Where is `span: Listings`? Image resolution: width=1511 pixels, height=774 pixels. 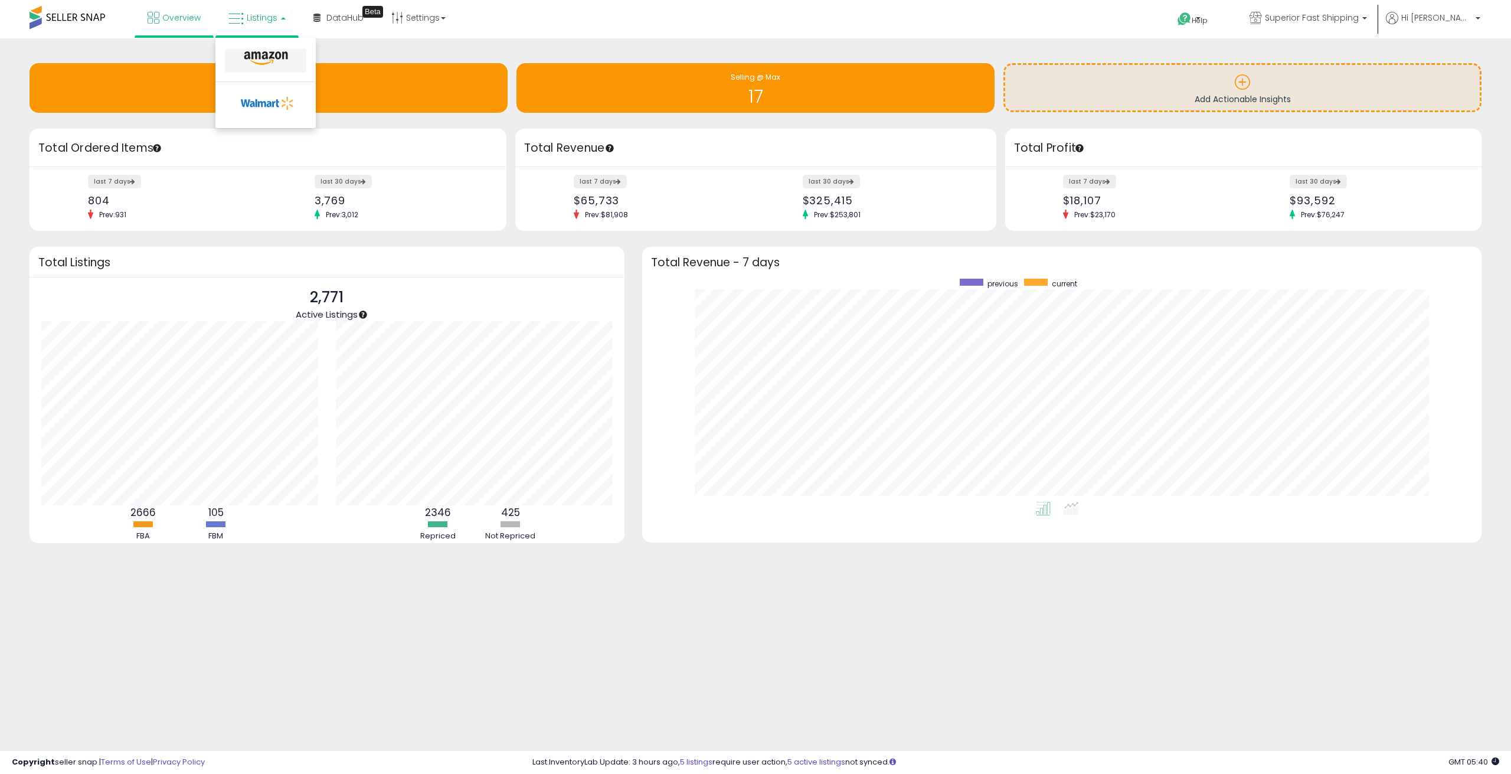 span: Listings is located at coordinates (262, 18).